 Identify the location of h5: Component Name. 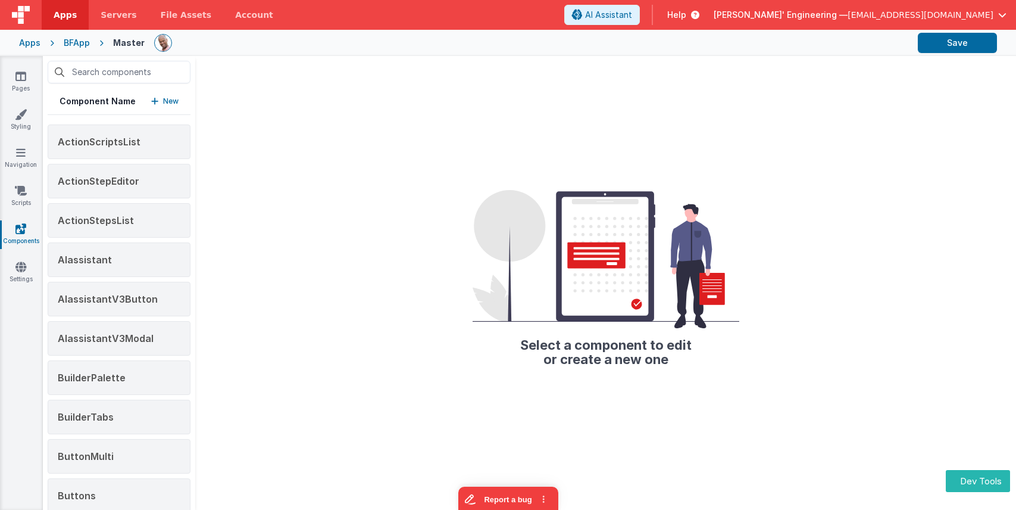
(98, 101).